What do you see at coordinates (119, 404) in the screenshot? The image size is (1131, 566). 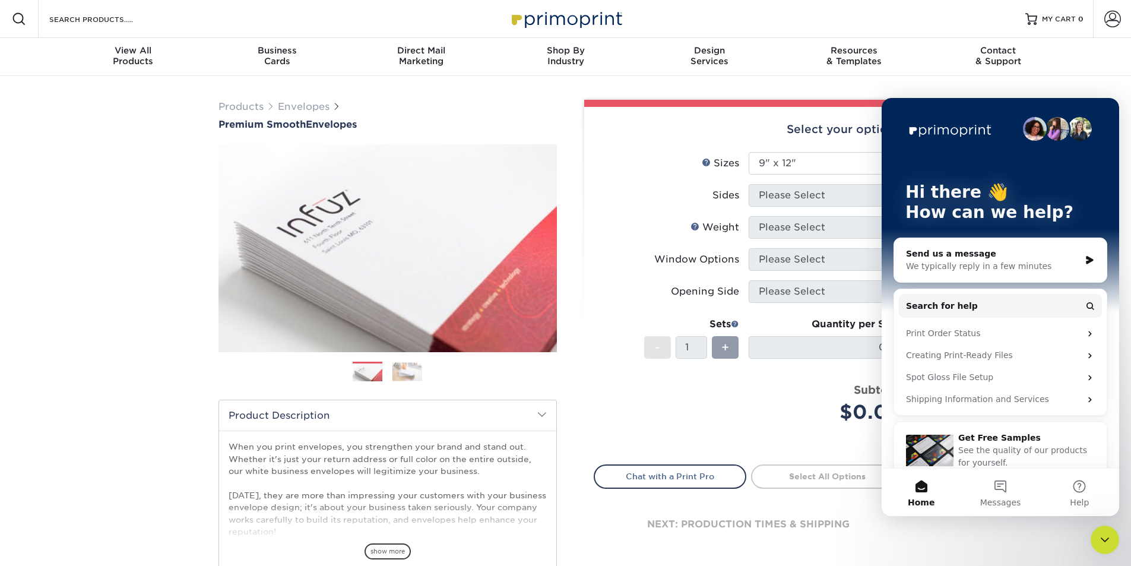 I see `span: Messages` at bounding box center [119, 404].